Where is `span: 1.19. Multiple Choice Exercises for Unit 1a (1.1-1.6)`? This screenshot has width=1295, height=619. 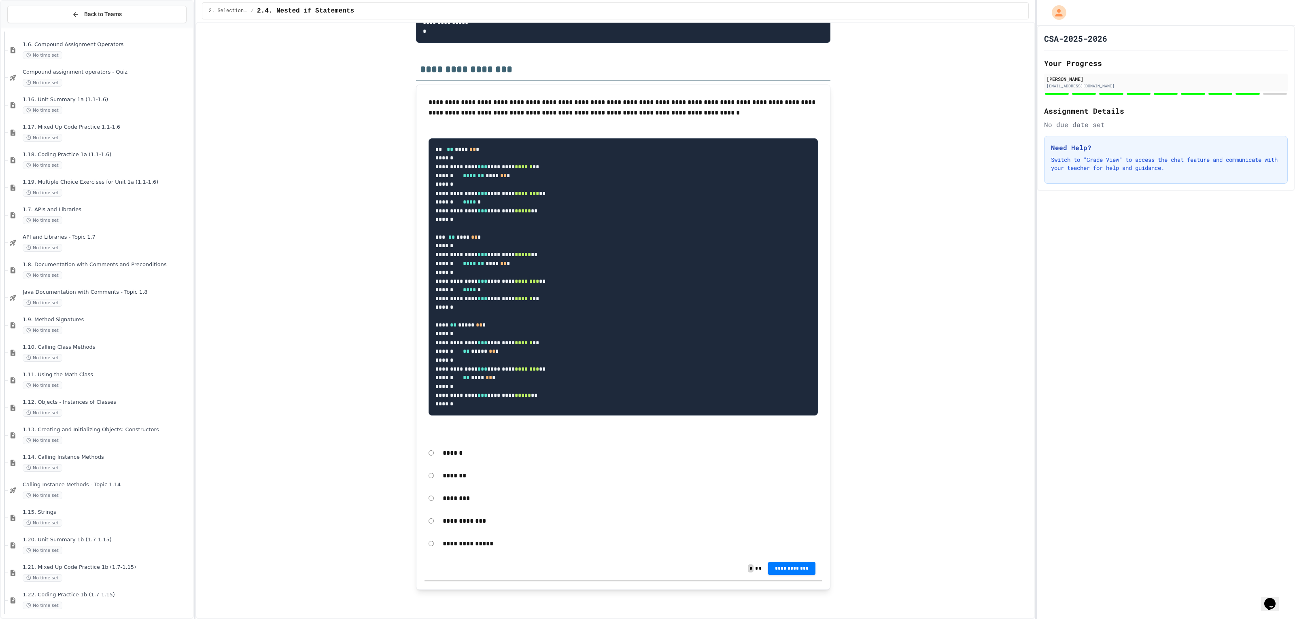
span: 1.19. Multiple Choice Exercises for Unit 1a (1.1-1.6) is located at coordinates (107, 182).